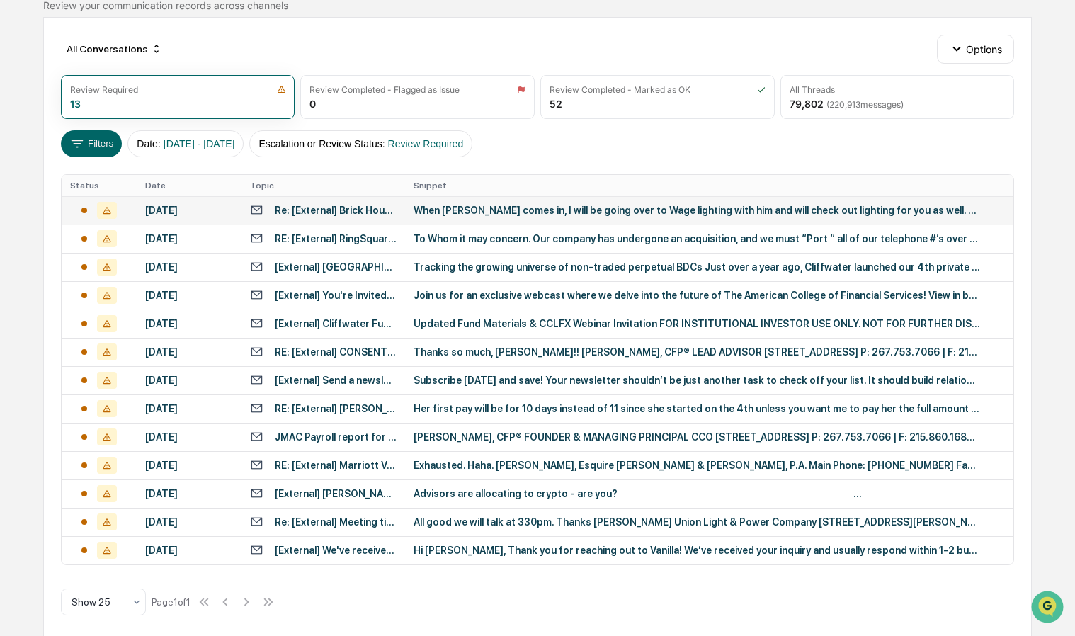 This screenshot has height=636, width=1075. What do you see at coordinates (336, 295) in the screenshot?
I see `div: [External] You're Invited | Future & Foundation: A Community Webcast` at bounding box center [336, 295].